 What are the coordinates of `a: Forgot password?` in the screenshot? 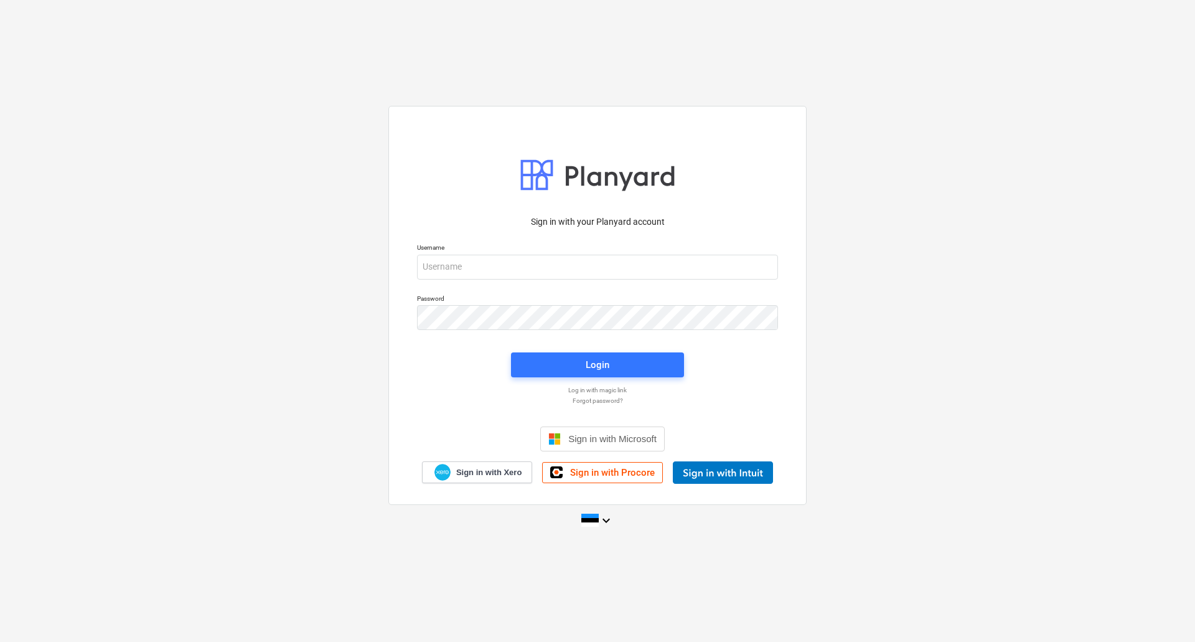 It's located at (597, 400).